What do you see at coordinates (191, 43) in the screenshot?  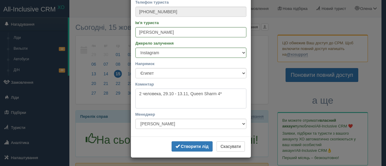 I see `label: Джерело залучення` at bounding box center [191, 43].